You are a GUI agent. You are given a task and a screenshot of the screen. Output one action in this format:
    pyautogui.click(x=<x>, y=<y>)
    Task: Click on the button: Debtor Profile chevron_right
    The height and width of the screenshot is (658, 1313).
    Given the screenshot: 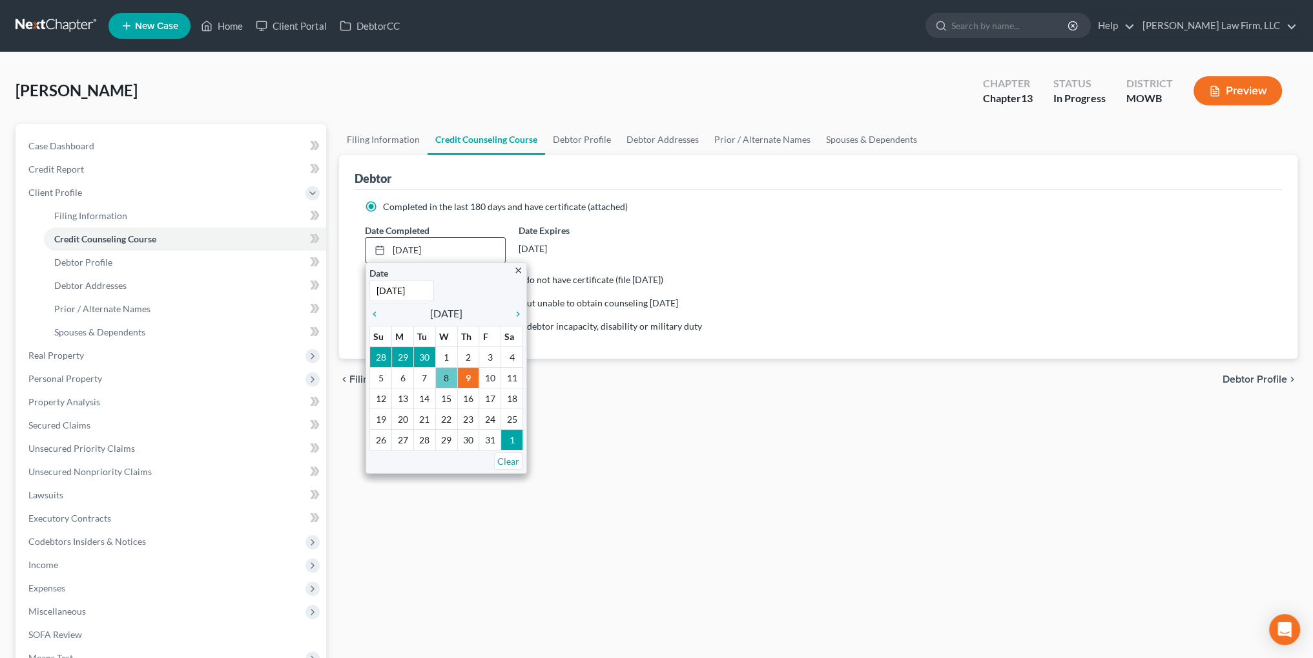 What is the action you would take?
    pyautogui.click(x=1260, y=379)
    